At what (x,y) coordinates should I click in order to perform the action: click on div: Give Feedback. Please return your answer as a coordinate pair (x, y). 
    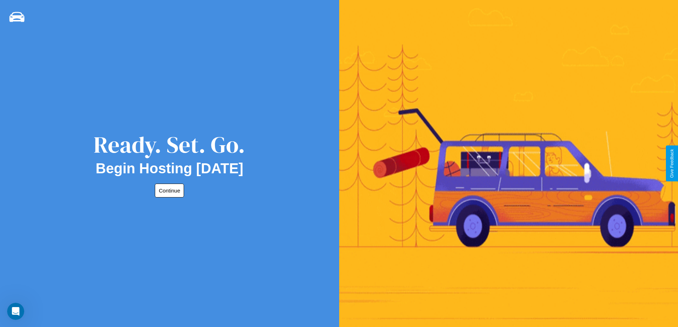
    Looking at the image, I should click on (672, 163).